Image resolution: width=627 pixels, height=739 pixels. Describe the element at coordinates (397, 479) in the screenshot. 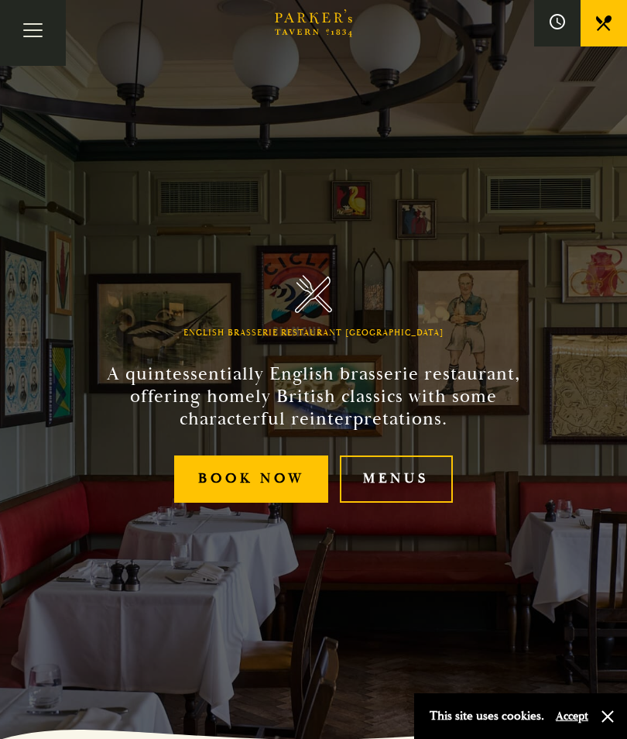

I see `a: Menus` at that location.